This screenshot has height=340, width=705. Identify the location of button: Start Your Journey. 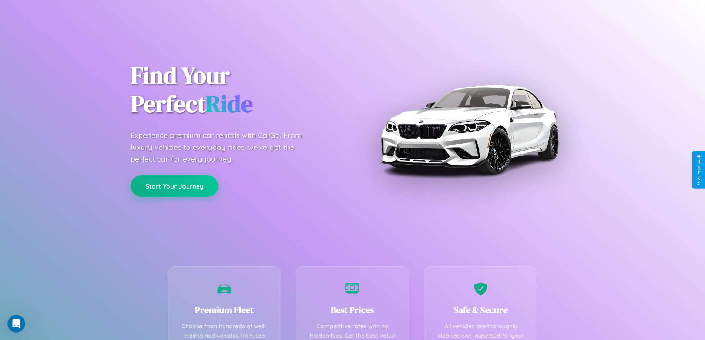
(174, 186).